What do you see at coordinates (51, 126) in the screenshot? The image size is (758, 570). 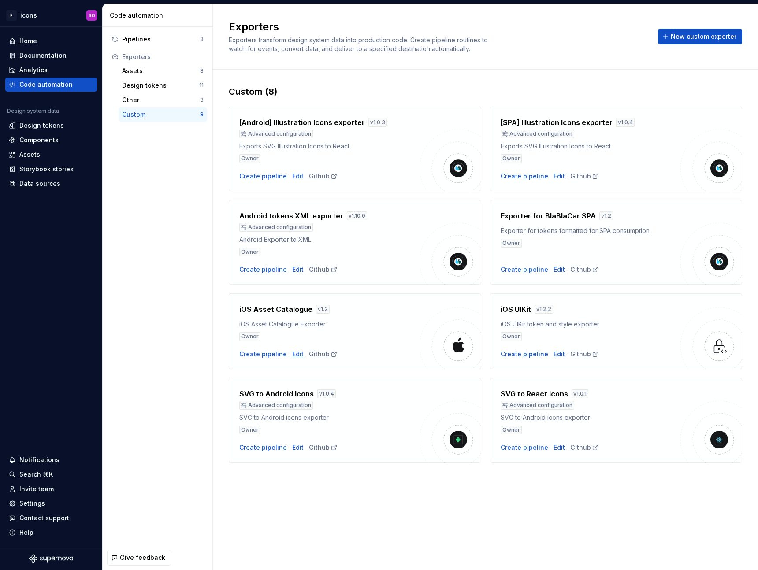 I see `a: Design tokens` at bounding box center [51, 126].